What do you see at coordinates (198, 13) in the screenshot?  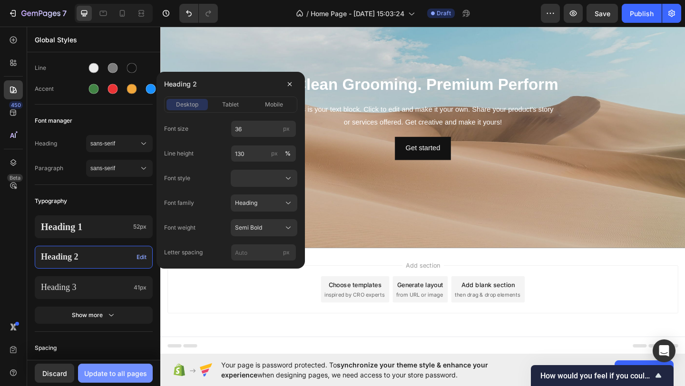 I see `div: Undo/Redo` at bounding box center [198, 13].